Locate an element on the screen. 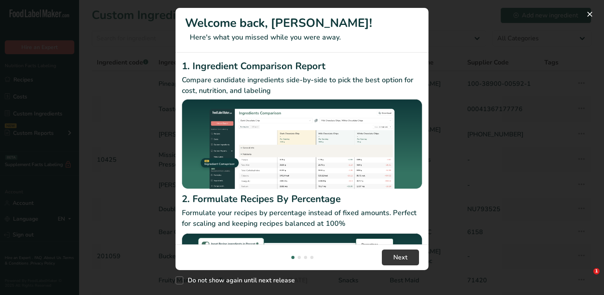  span: 1 is located at coordinates (597, 271).